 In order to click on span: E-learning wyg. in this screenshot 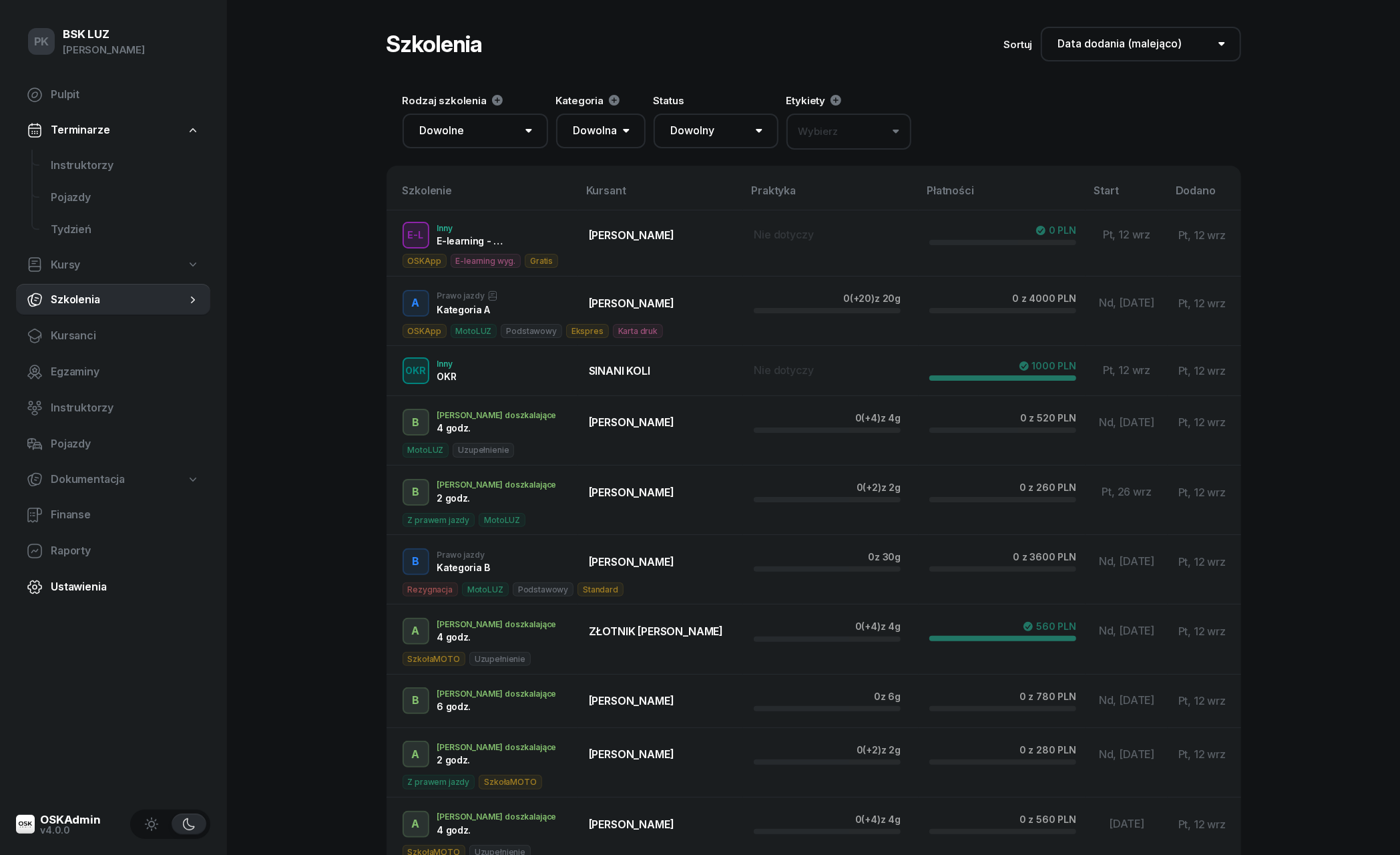, I will do `click(487, 261)`.